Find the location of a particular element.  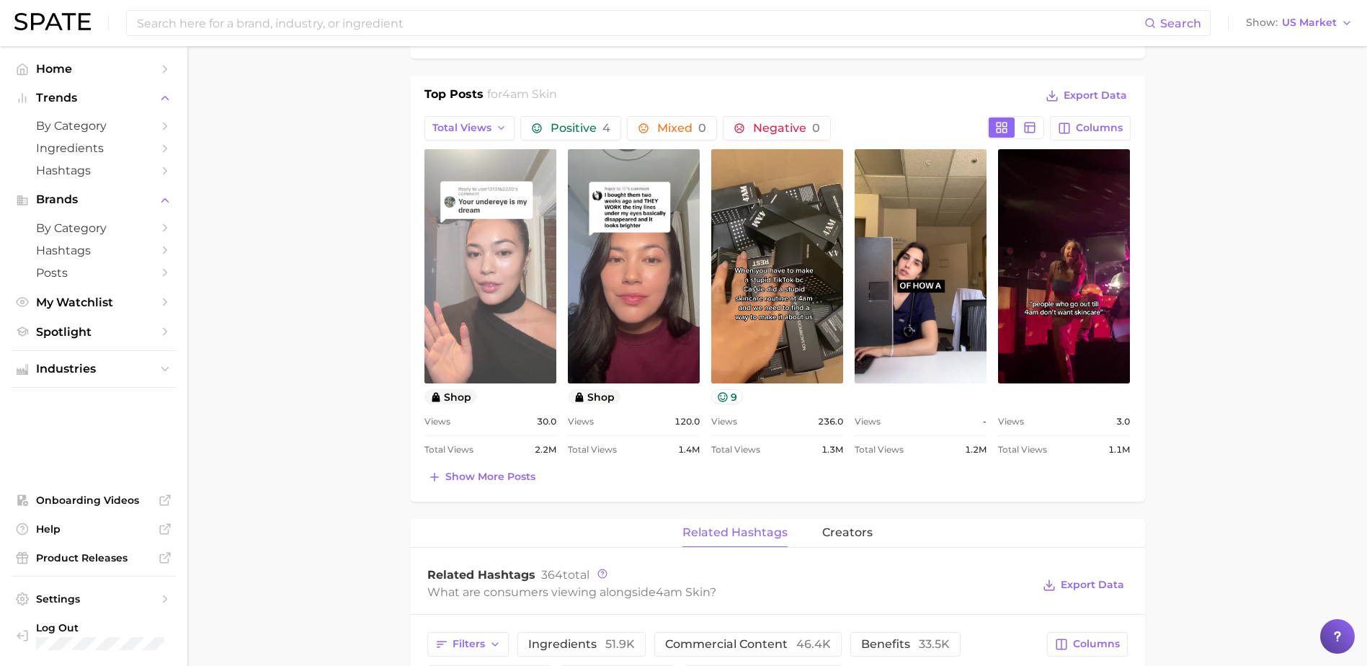

span: 364 is located at coordinates (552, 574).